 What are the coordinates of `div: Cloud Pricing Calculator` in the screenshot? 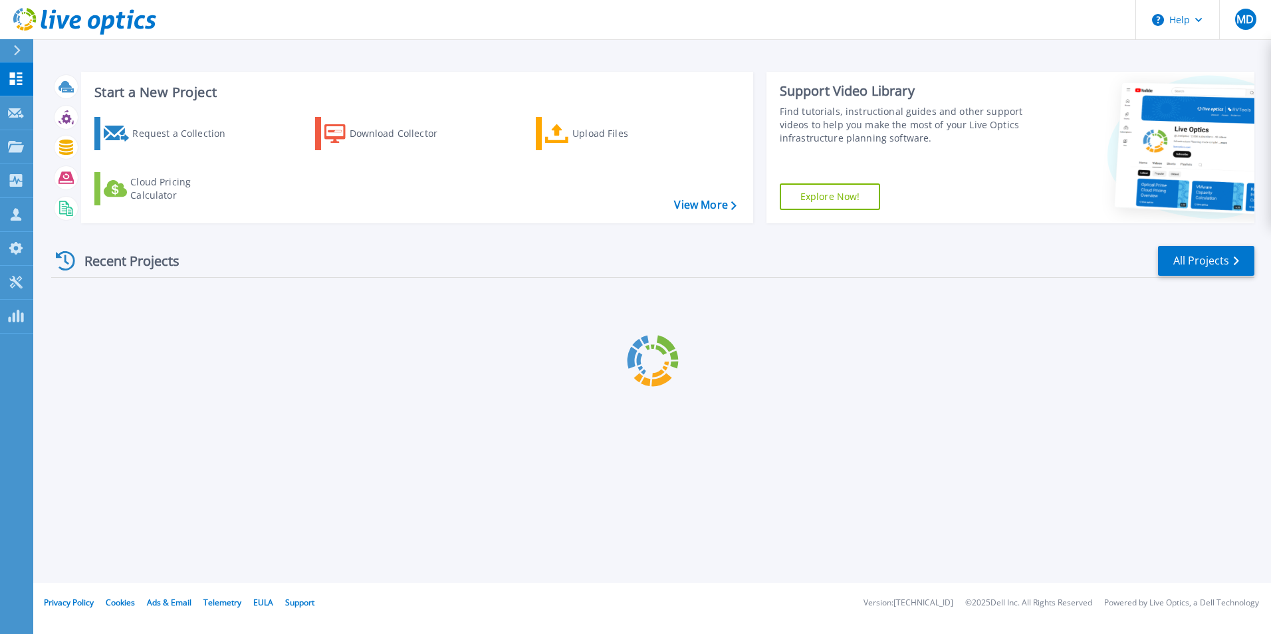 It's located at (183, 189).